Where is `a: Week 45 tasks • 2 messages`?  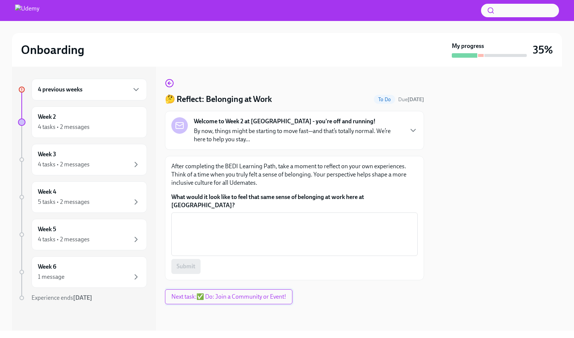 a: Week 45 tasks • 2 messages is located at coordinates (83, 197).